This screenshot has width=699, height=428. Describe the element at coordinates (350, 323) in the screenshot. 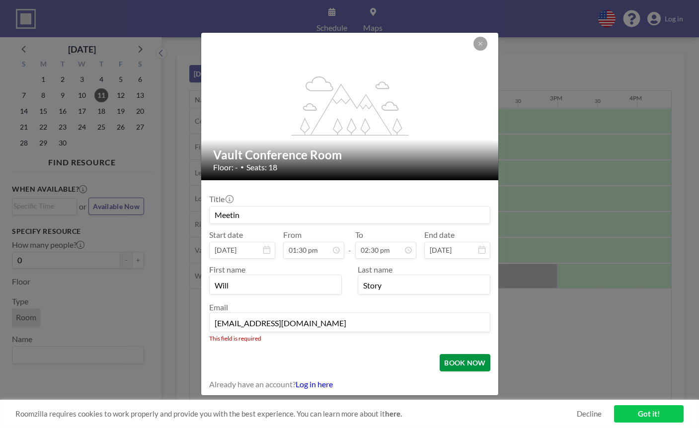

I see `input: Email` at that location.